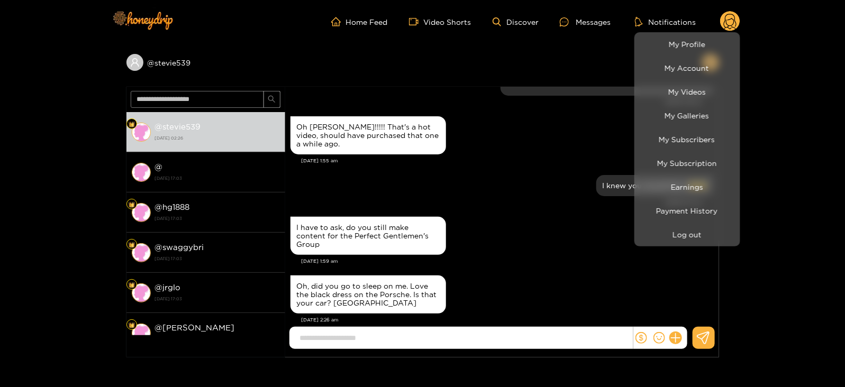  What do you see at coordinates (688, 44) in the screenshot?
I see `a: My Profile` at bounding box center [688, 44].